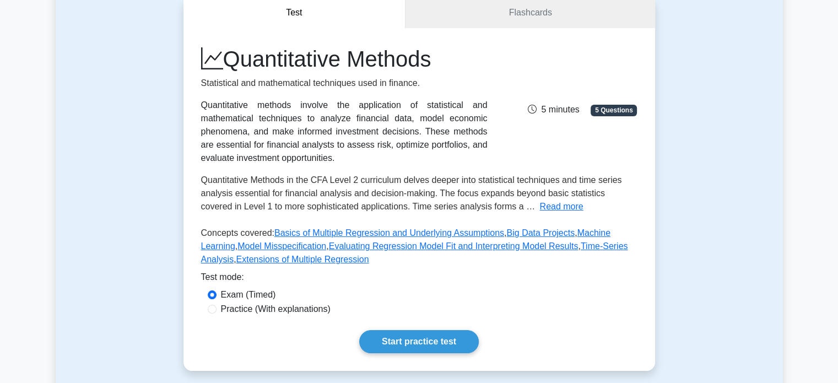 The image size is (838, 383). Describe the element at coordinates (454, 246) in the screenshot. I see `a: Evaluating Regression Model Fit and Interpreting Model Results` at that location.